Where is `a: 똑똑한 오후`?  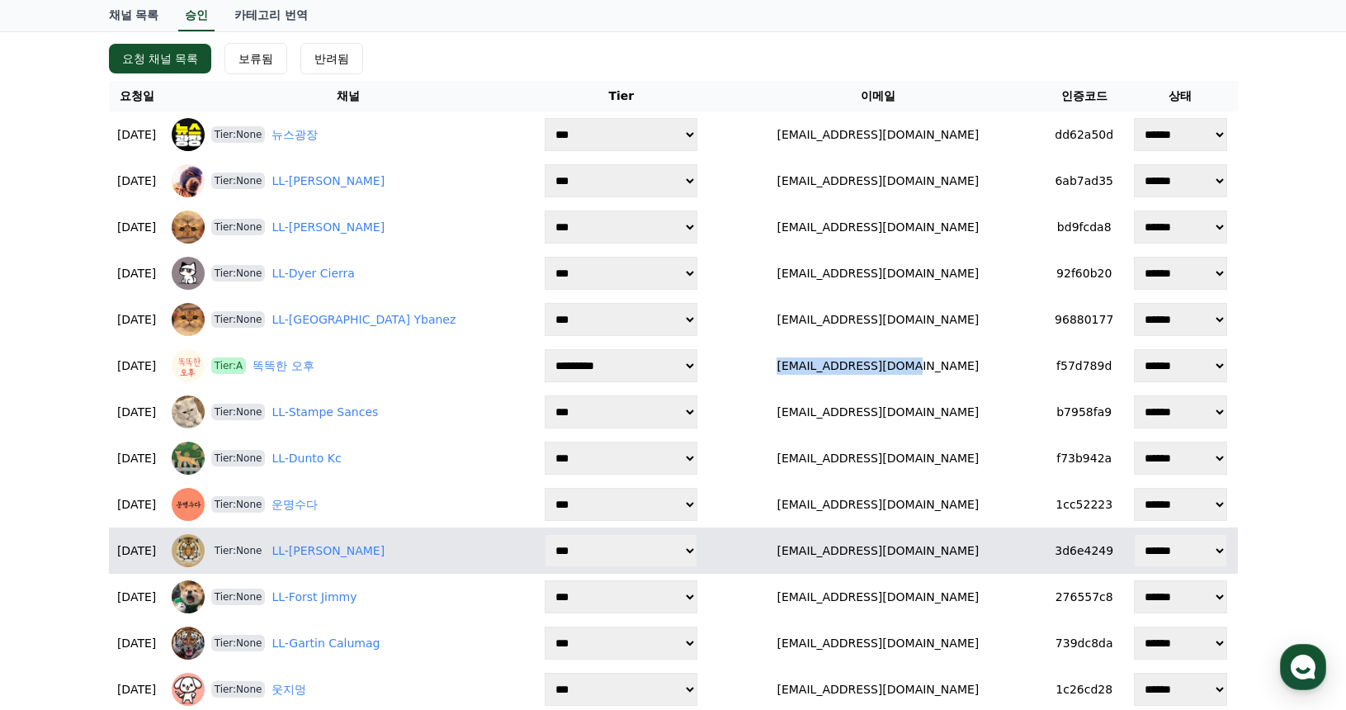 a: 똑똑한 오후 is located at coordinates (283, 366).